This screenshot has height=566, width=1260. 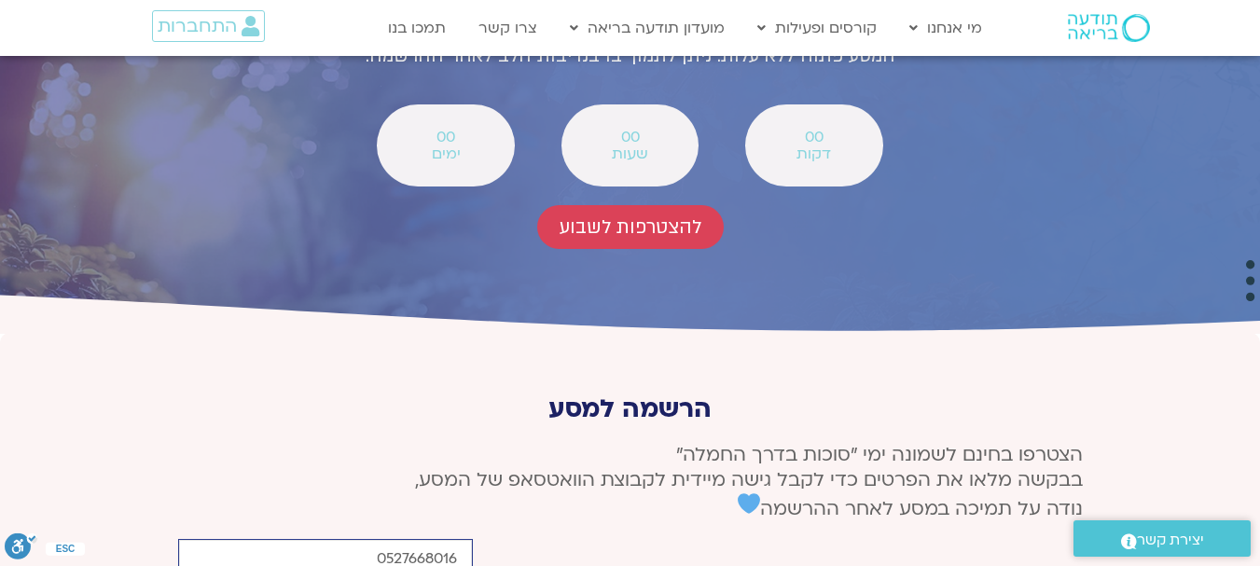 I want to click on a: יצירת קשר, so click(x=1162, y=538).